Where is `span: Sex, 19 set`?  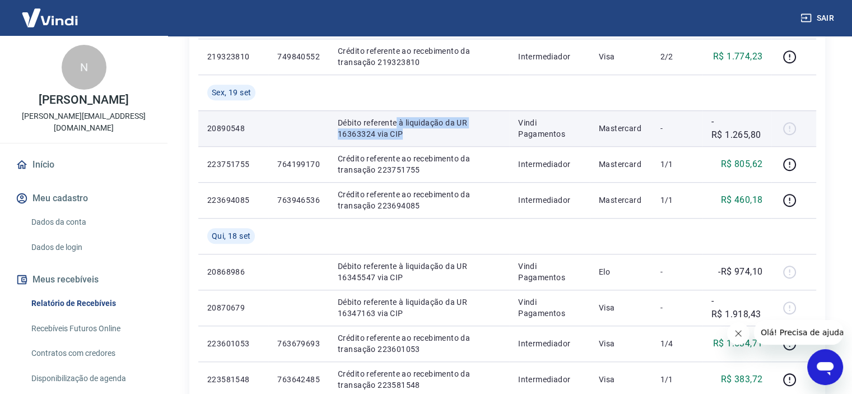
span: Sex, 19 set is located at coordinates (231, 92).